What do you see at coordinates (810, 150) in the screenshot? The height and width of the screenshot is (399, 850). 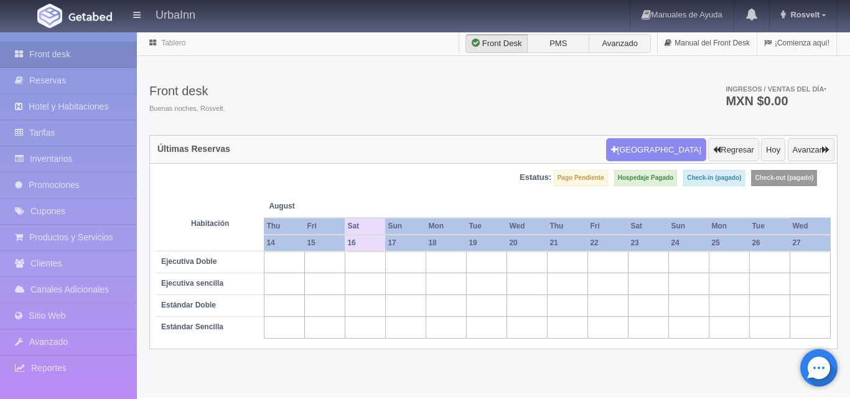 I see `button: Avanzar` at bounding box center [810, 150].